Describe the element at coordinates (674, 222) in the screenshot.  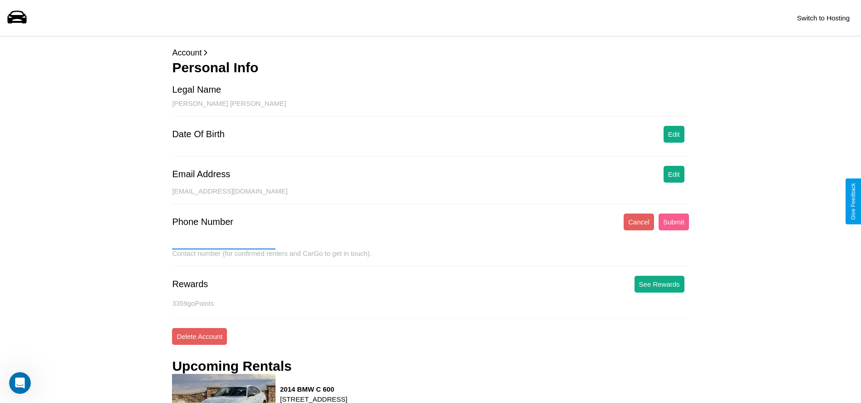
I see `button: Submit` at that location.